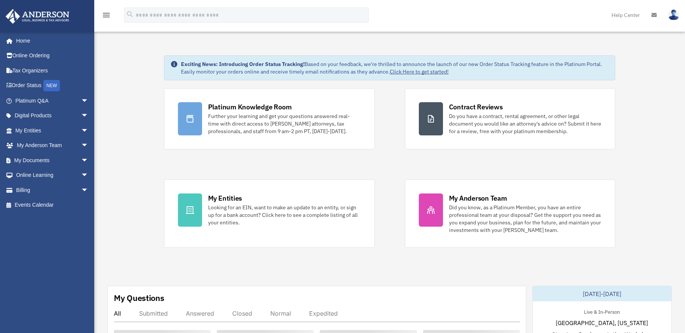 The image size is (685, 333). What do you see at coordinates (37, 16) in the screenshot?
I see `img: Anderson Advisors Platinum Portal` at bounding box center [37, 16].